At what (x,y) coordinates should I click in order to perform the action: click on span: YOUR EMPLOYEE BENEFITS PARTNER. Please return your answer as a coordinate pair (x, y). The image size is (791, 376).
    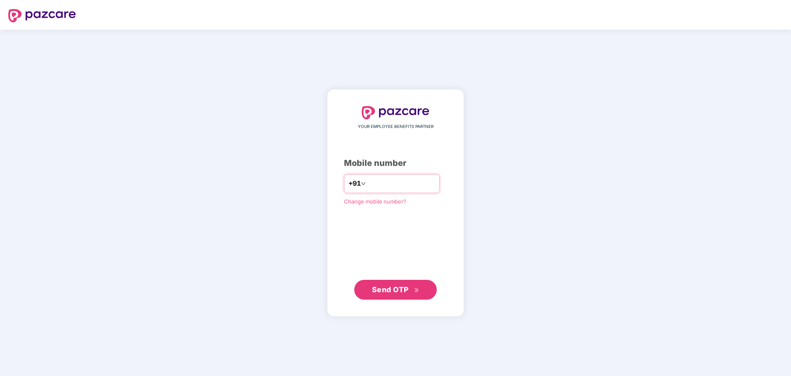
    Looking at the image, I should click on (395, 127).